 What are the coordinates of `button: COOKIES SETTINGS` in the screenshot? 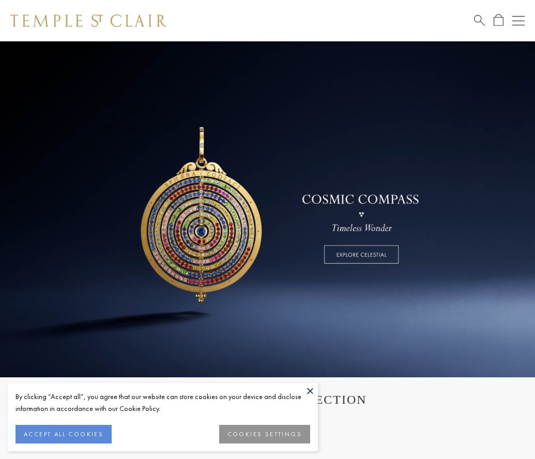 It's located at (265, 434).